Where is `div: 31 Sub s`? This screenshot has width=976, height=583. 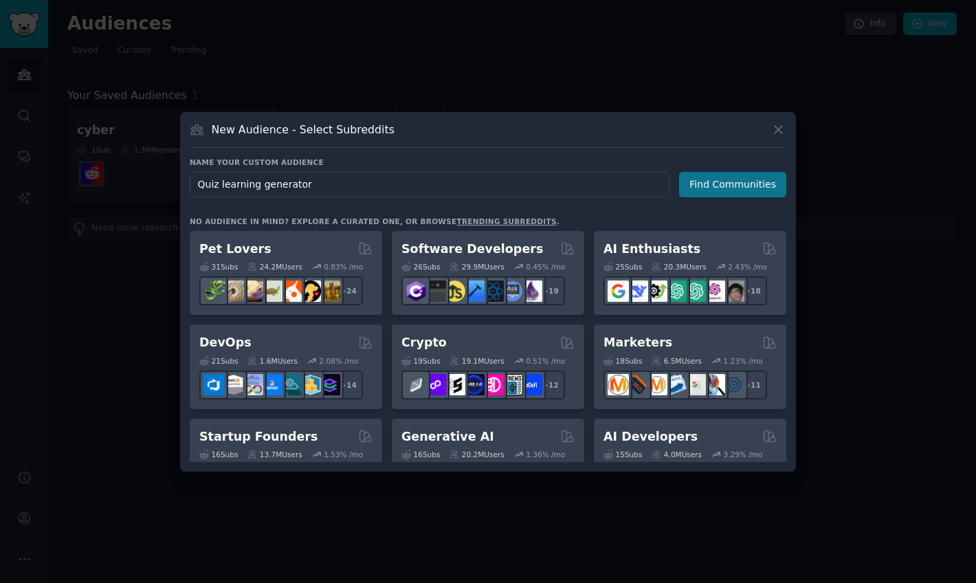 div: 31 Sub s is located at coordinates (219, 267).